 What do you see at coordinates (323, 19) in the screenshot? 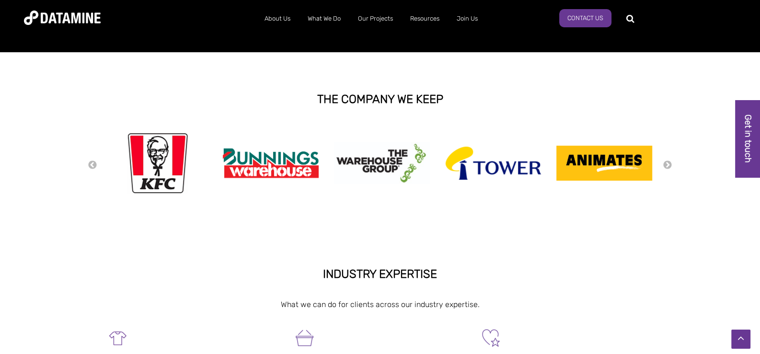
I see `a: What We Do` at bounding box center [323, 19].